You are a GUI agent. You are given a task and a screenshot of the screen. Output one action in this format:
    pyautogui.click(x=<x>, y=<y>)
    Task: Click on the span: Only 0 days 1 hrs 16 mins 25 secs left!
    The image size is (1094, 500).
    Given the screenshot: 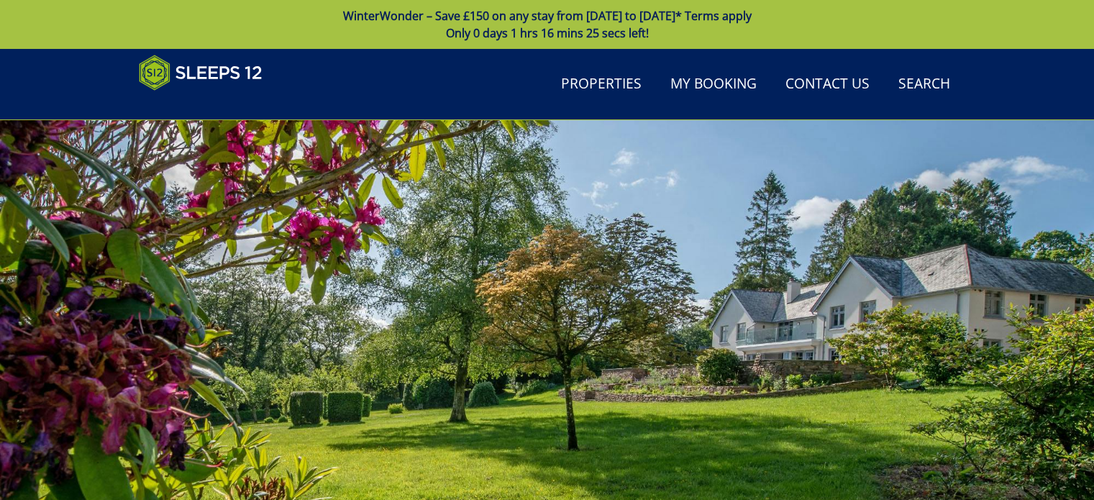 What is the action you would take?
    pyautogui.click(x=547, y=33)
    